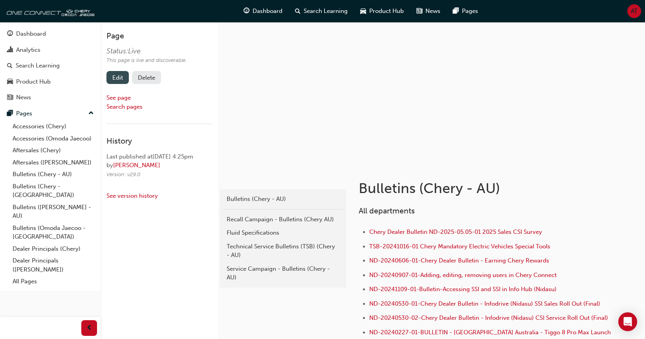 The width and height of the screenshot is (645, 339). Describe the element at coordinates (50, 34) in the screenshot. I see `a: Dashboard` at that location.